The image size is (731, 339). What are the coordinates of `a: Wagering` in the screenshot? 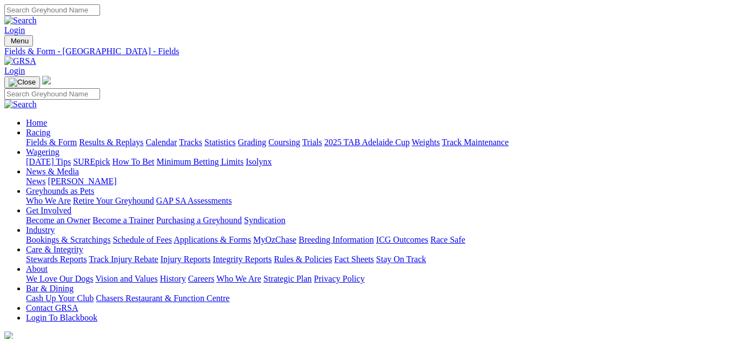 It's located at (43, 151).